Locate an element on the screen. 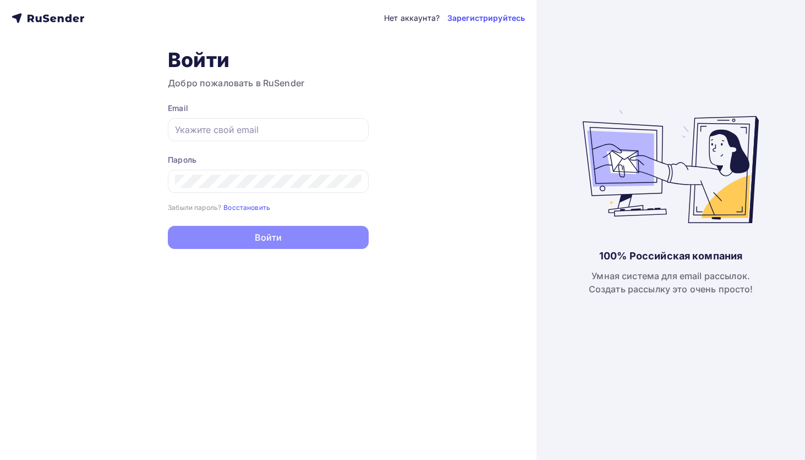 Image resolution: width=805 pixels, height=460 pixels. a: Зарегистрируйтесь is located at coordinates (486, 18).